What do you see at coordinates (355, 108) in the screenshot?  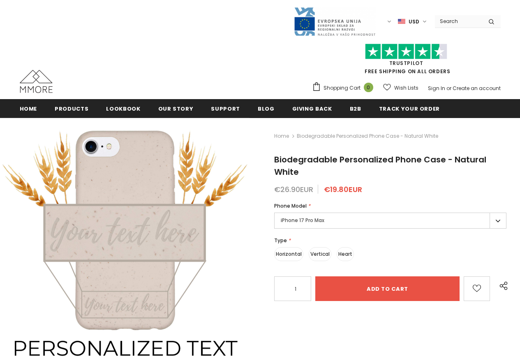 I see `span: B2B` at bounding box center [355, 108].